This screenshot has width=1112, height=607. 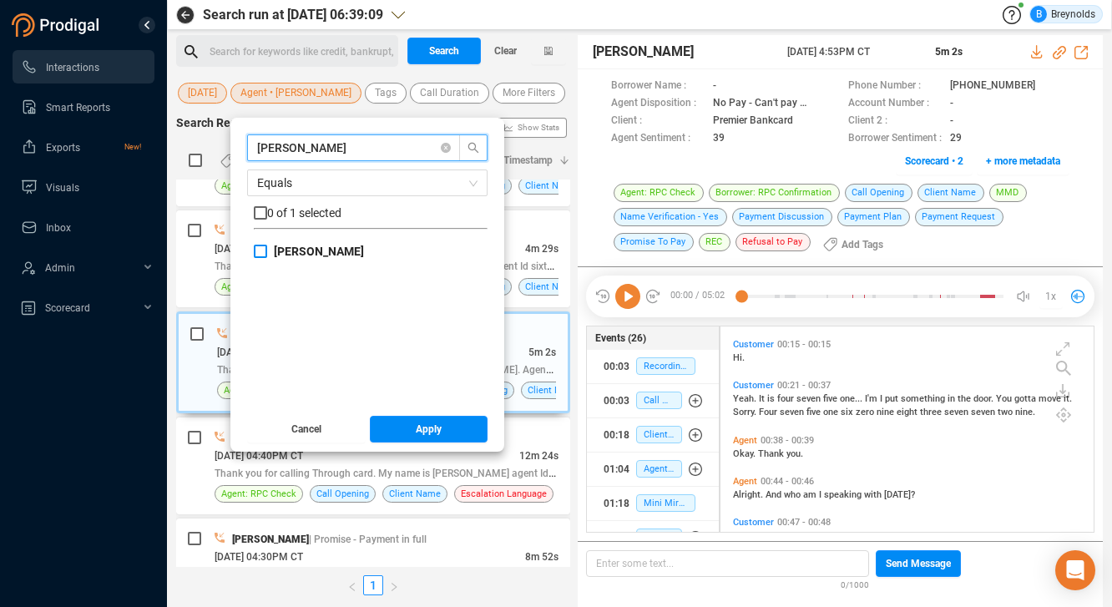 What do you see at coordinates (394, 585) in the screenshot?
I see `li: Next Page` at bounding box center [394, 585].